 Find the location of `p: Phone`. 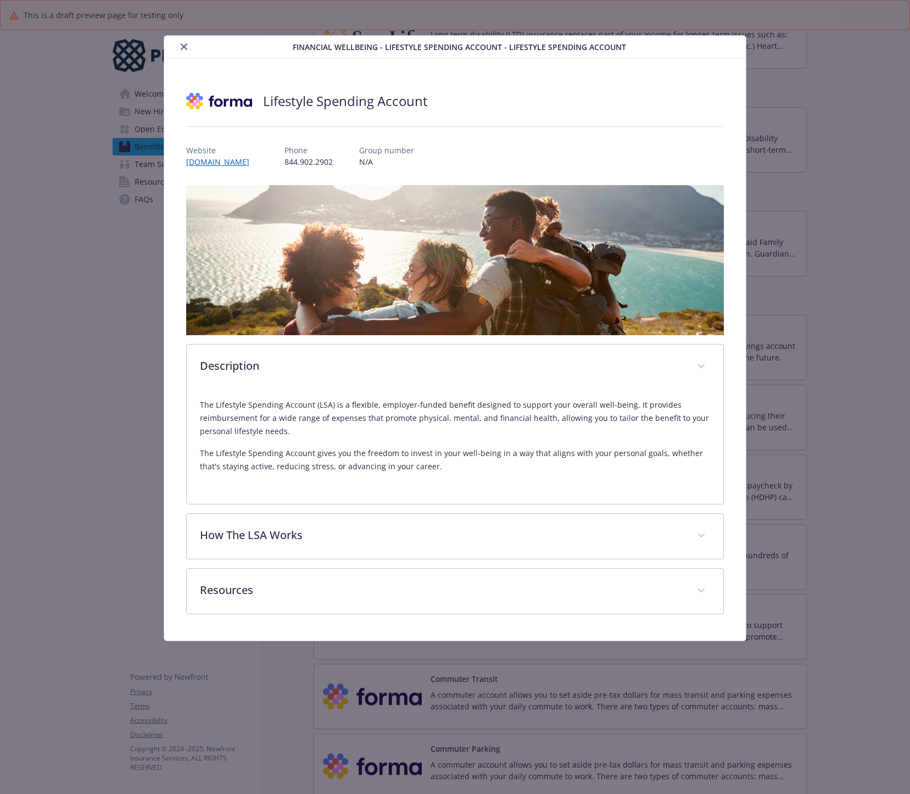

p: Phone is located at coordinates (309, 150).